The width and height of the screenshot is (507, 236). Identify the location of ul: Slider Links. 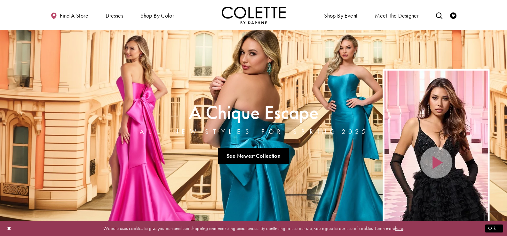
(254, 156).